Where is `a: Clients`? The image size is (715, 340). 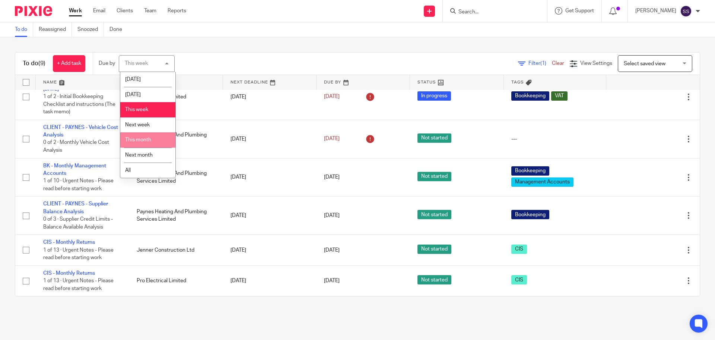
a: Clients is located at coordinates (125, 11).